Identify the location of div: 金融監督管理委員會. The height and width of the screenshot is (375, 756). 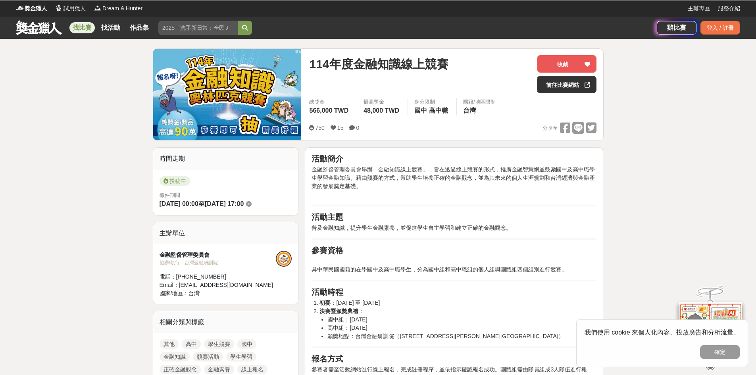
(218, 255).